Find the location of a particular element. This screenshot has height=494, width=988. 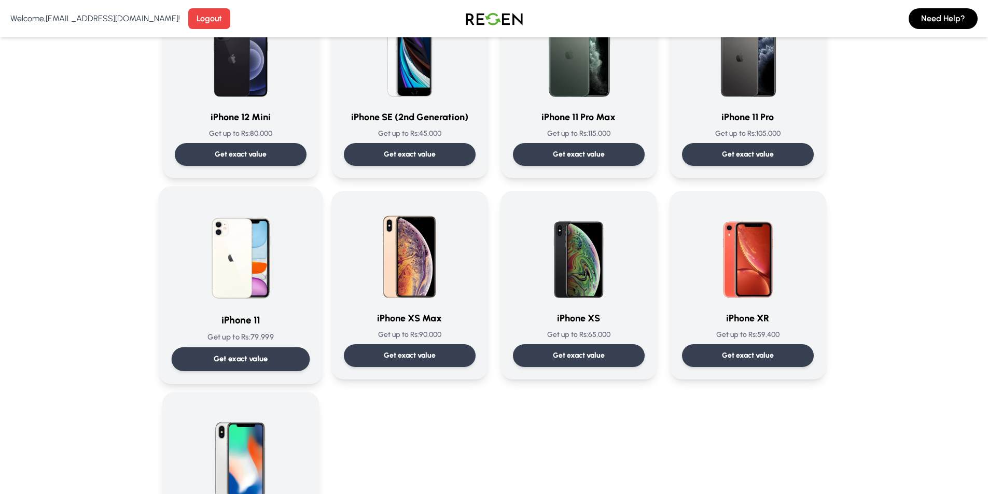

h3: iPhone XS Max is located at coordinates (410, 319).